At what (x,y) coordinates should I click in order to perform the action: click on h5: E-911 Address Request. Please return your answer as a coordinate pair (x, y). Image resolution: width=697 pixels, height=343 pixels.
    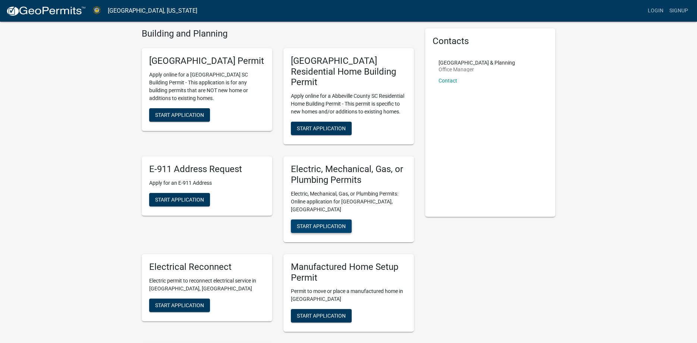
    Looking at the image, I should click on (207, 169).